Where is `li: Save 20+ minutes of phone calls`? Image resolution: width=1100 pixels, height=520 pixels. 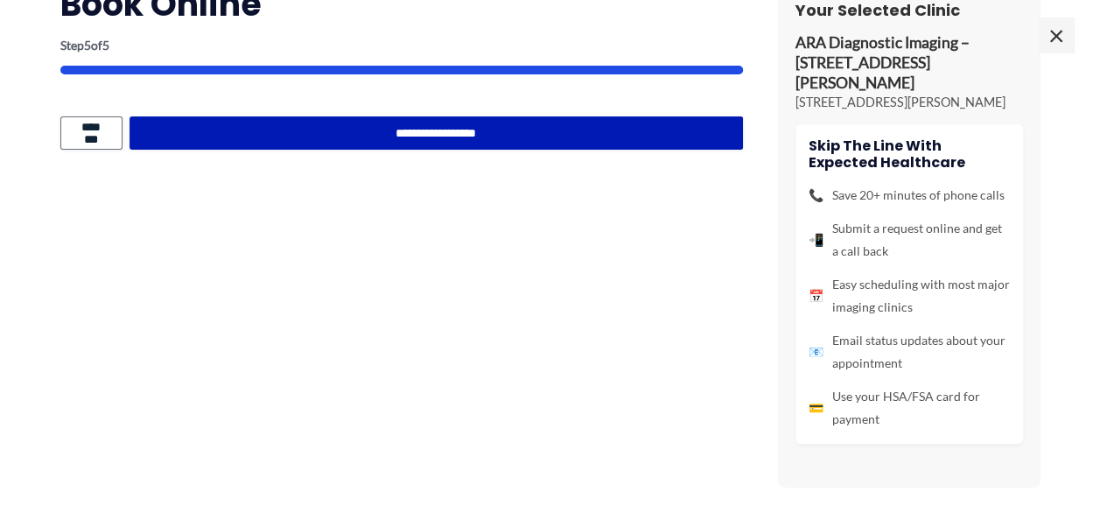 li: Save 20+ minutes of phone calls is located at coordinates (910, 195).